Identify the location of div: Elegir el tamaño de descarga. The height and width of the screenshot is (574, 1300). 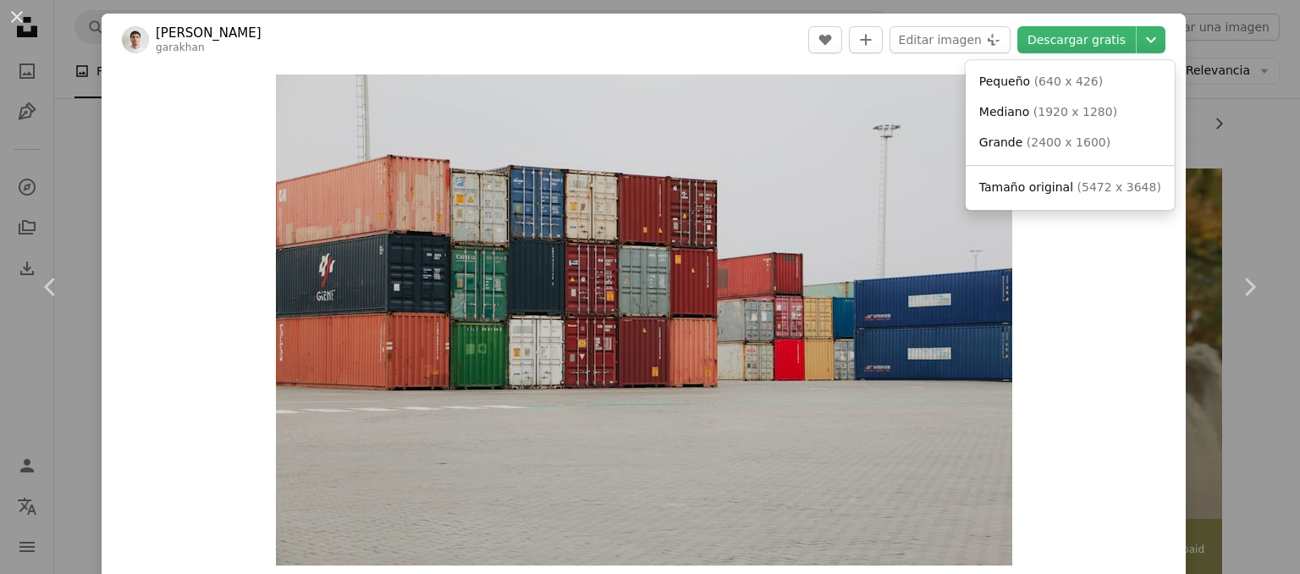
(1070, 135).